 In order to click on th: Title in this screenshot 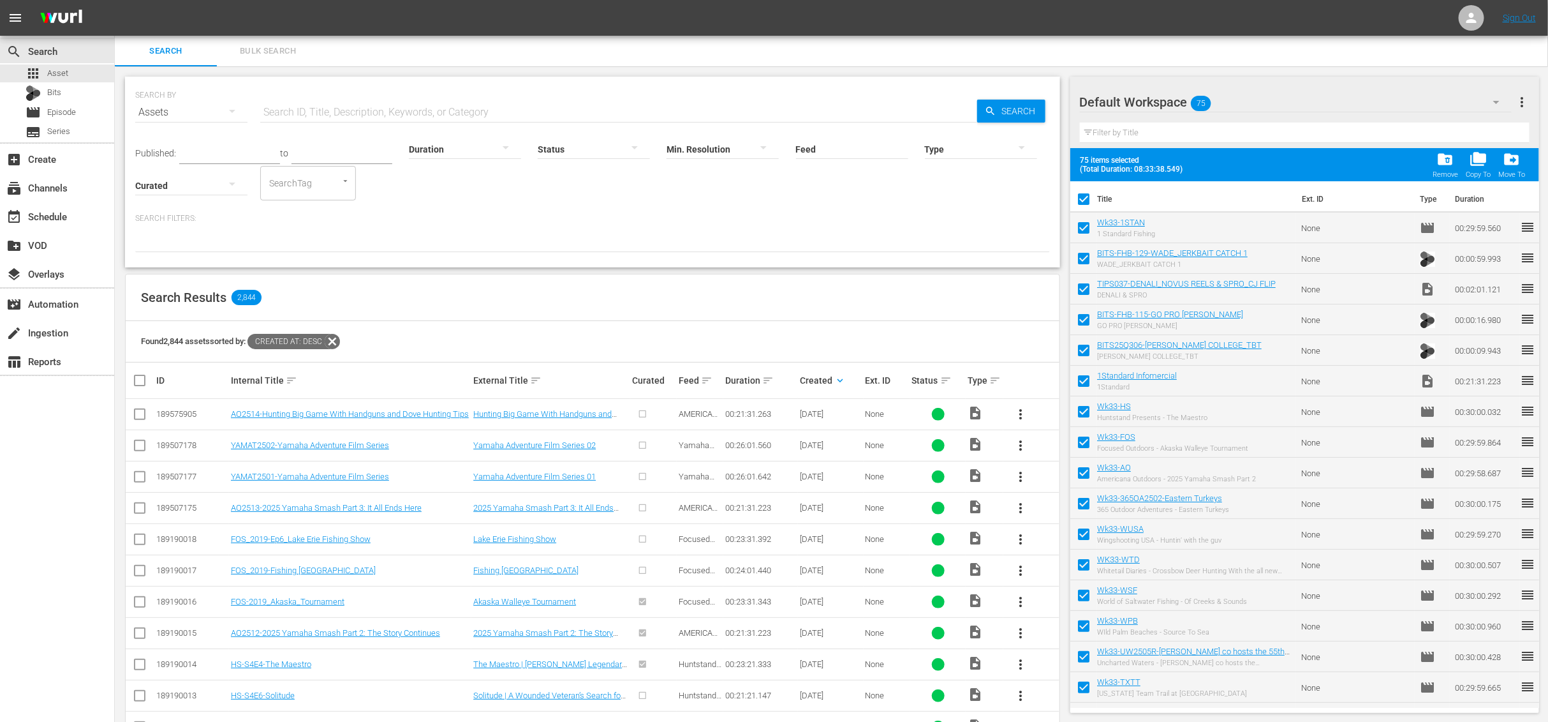, I will do `click(1196, 199)`.